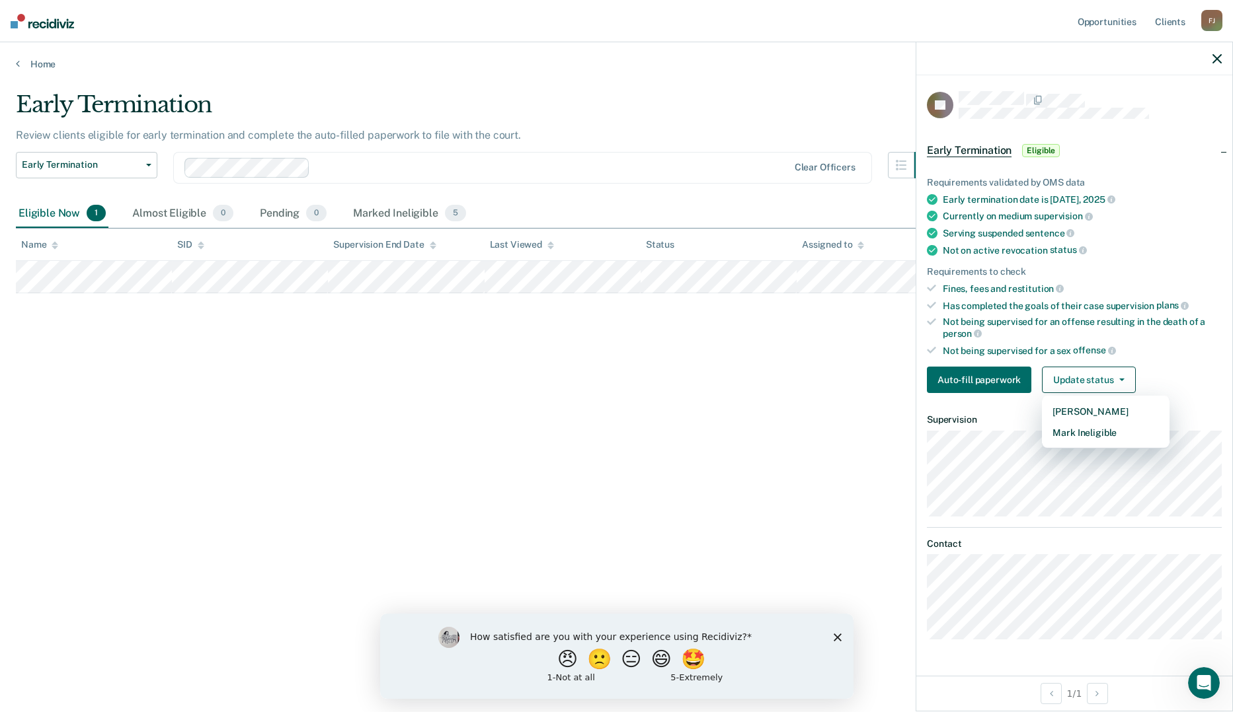 The width and height of the screenshot is (1233, 712). What do you see at coordinates (1068, 250) in the screenshot?
I see `span: status` at bounding box center [1068, 250].